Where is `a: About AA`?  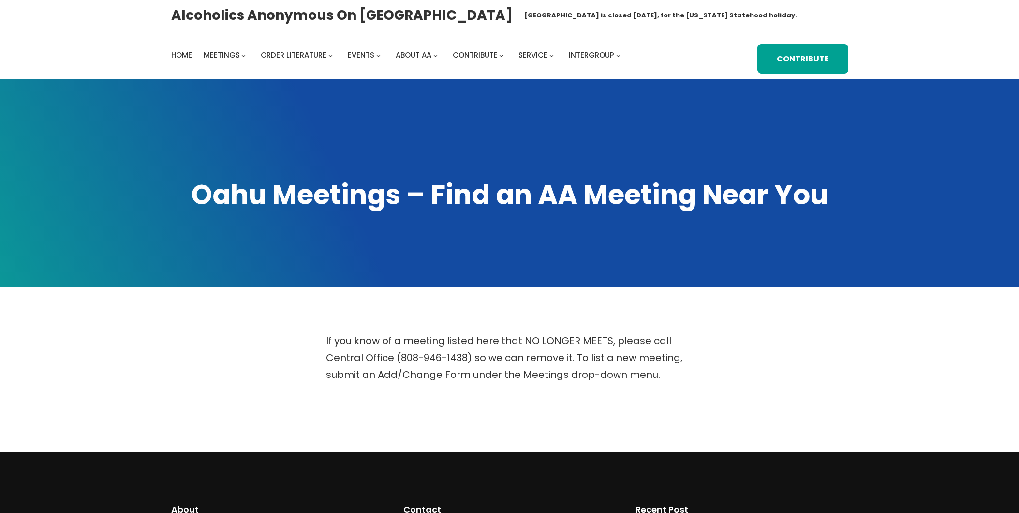
a: About AA is located at coordinates (413, 55).